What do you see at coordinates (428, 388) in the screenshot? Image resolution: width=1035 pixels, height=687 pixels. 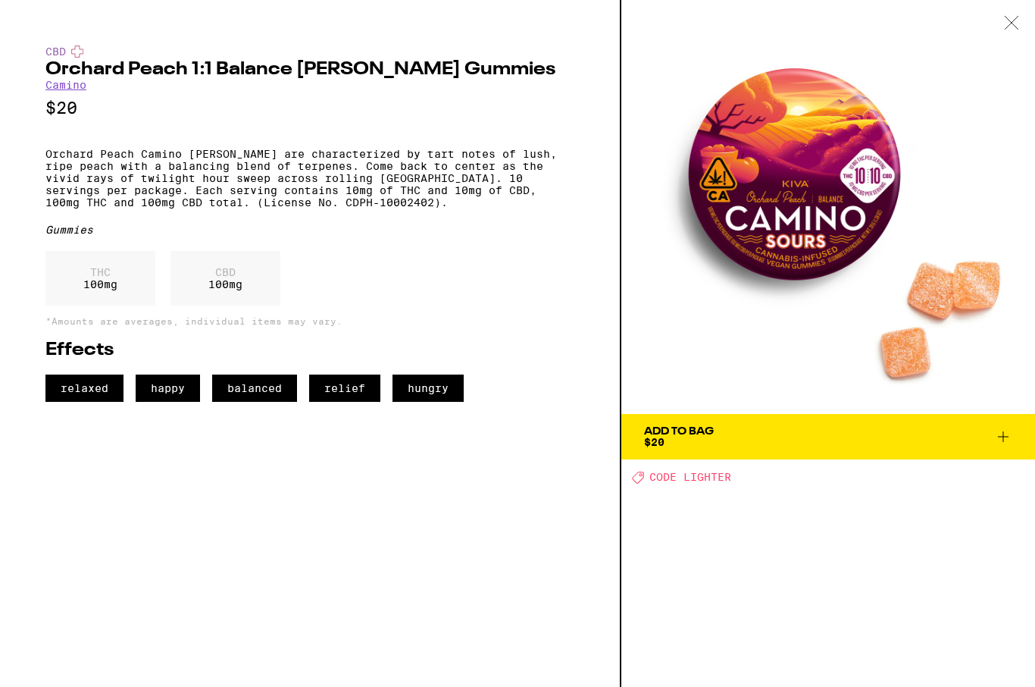 I see `span: hungry` at bounding box center [428, 388].